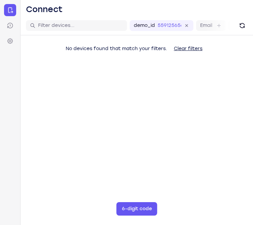 The height and width of the screenshot is (225, 253). What do you see at coordinates (188, 49) in the screenshot?
I see `button: Clear filters` at bounding box center [188, 49].